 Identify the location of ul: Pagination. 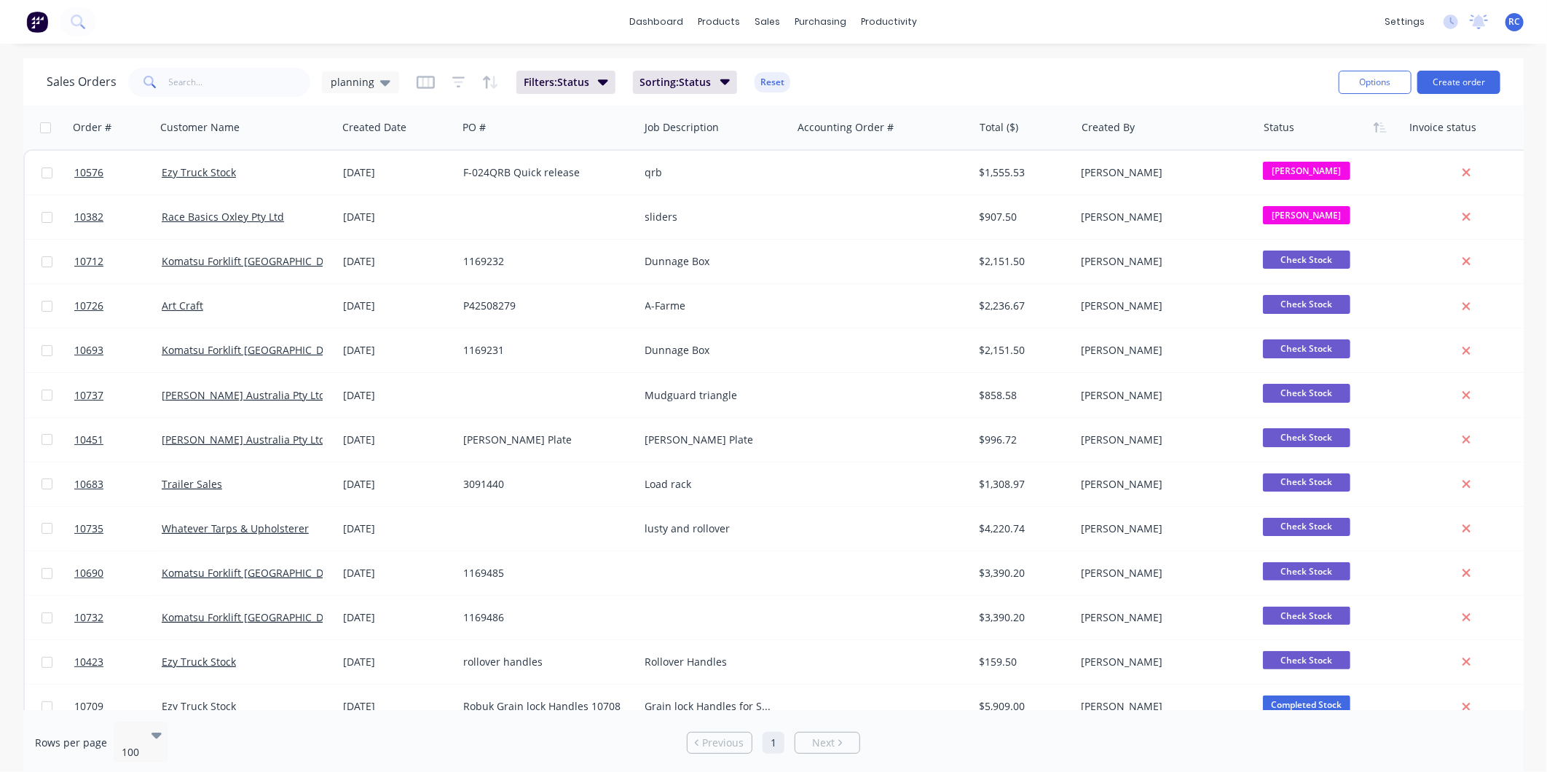
(774, 743).